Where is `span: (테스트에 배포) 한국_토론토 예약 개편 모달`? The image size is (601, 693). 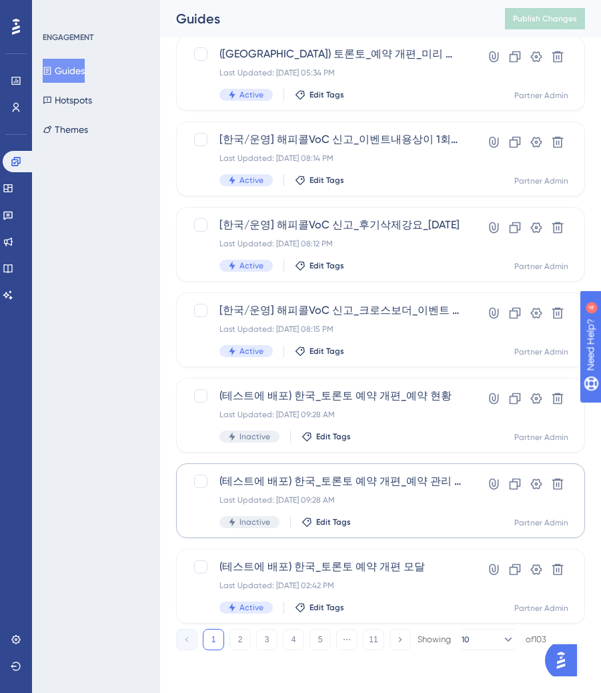
span: (테스트에 배포) 한국_토론토 예약 개편 모달 is located at coordinates (327, 567).